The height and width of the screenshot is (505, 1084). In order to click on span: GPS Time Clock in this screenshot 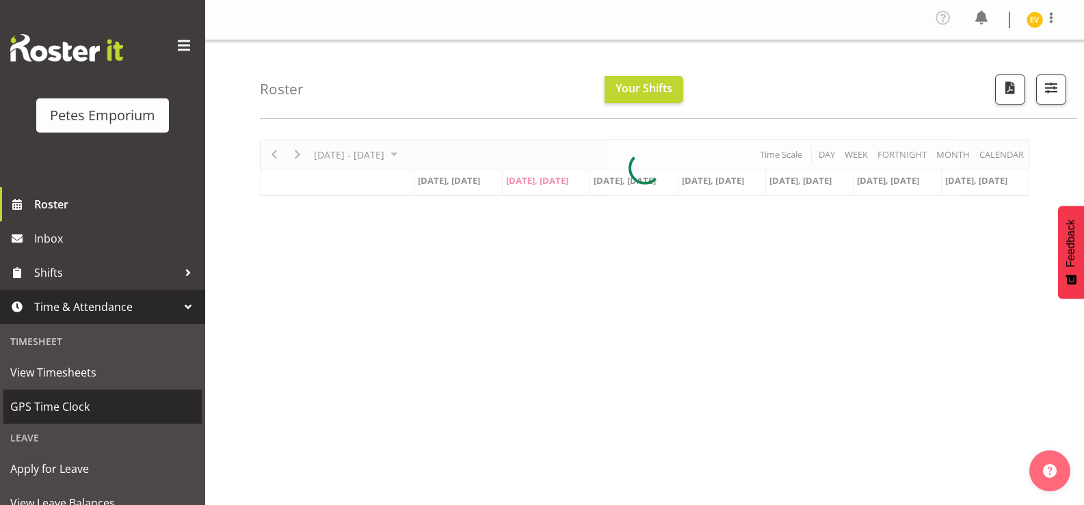, I will do `click(103, 407)`.